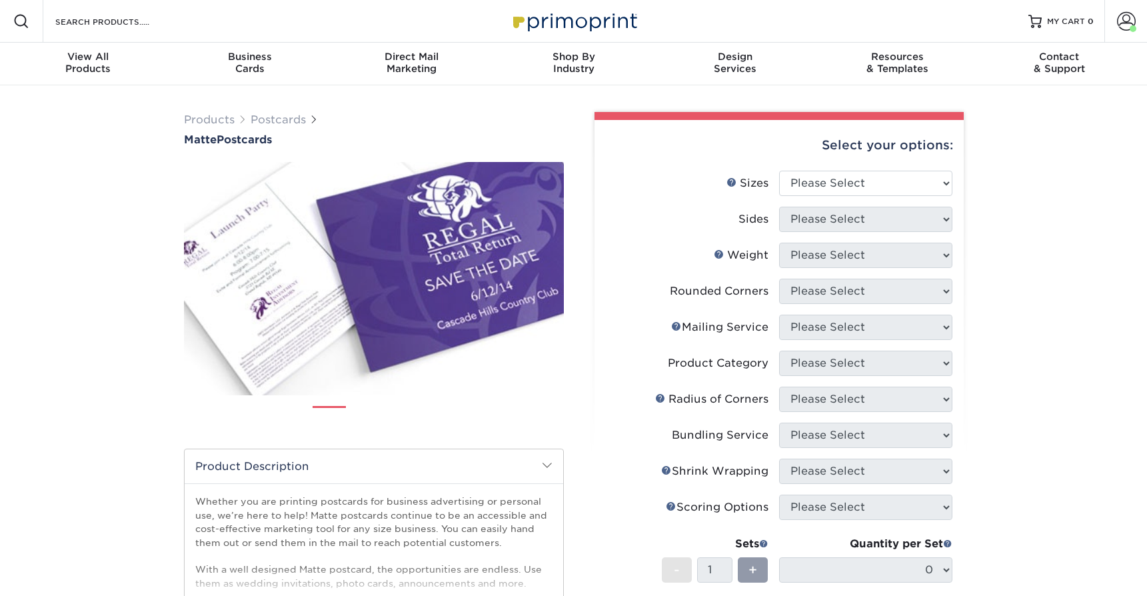 The width and height of the screenshot is (1147, 596). Describe the element at coordinates (897, 57) in the screenshot. I see `span: Resources` at that location.